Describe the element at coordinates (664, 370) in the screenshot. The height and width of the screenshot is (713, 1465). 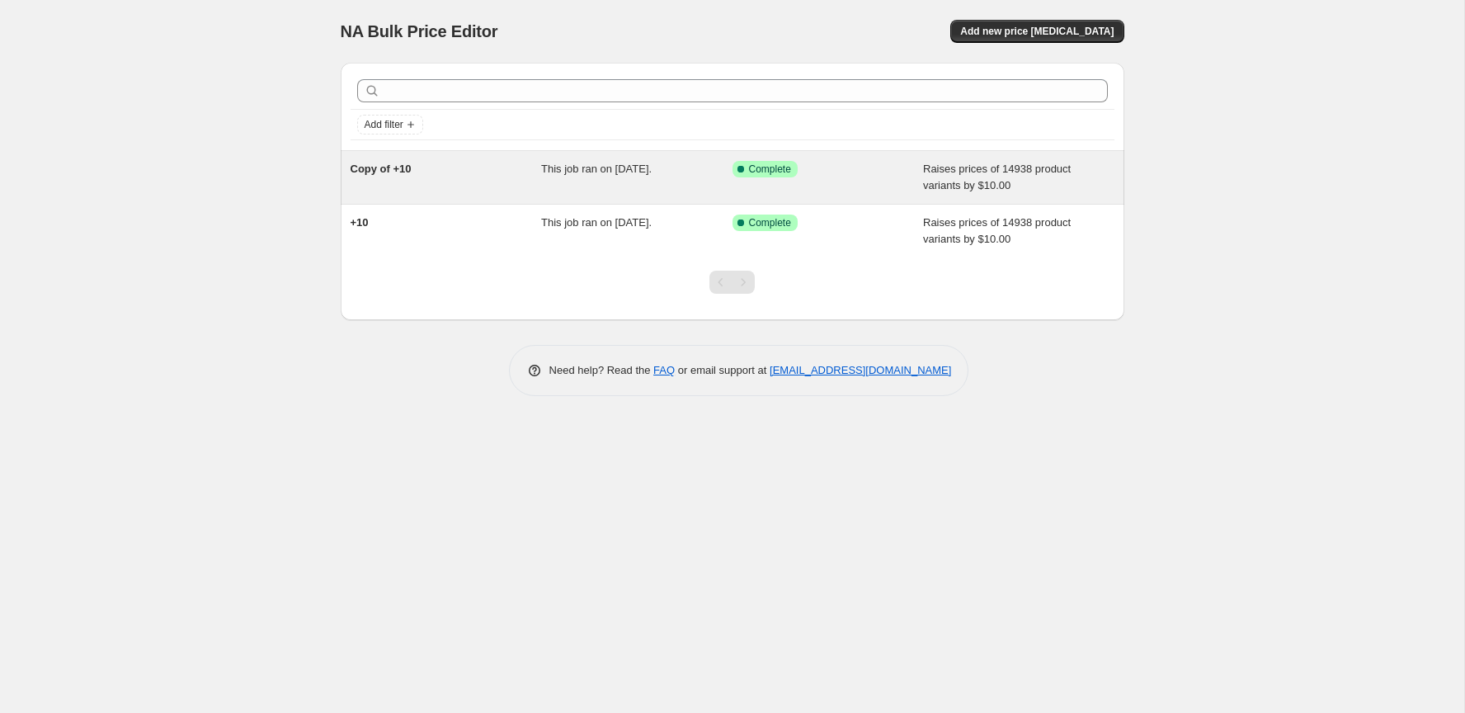
I see `a: FAQ` at that location.